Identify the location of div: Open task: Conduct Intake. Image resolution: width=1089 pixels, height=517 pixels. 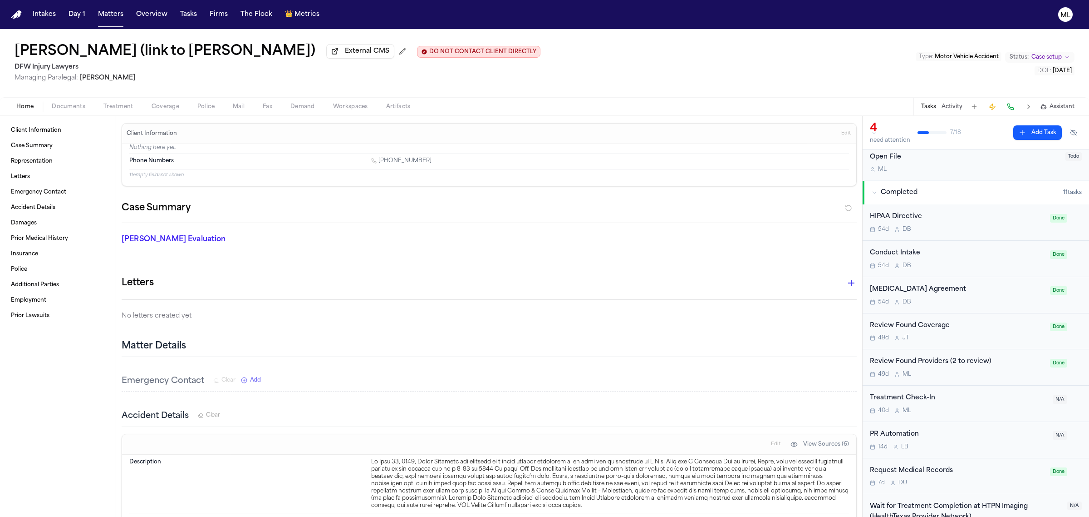
(976, 259).